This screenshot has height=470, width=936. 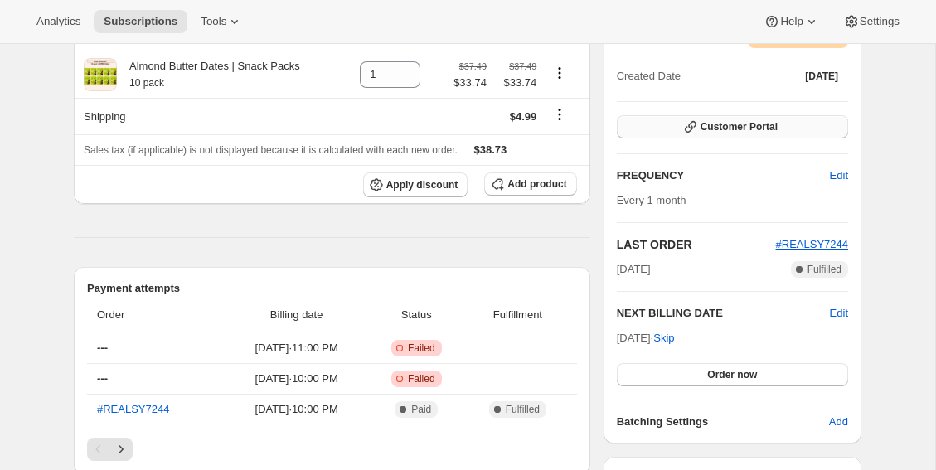 What do you see at coordinates (332, 288) in the screenshot?
I see `h2: Payment attempts` at bounding box center [332, 288].